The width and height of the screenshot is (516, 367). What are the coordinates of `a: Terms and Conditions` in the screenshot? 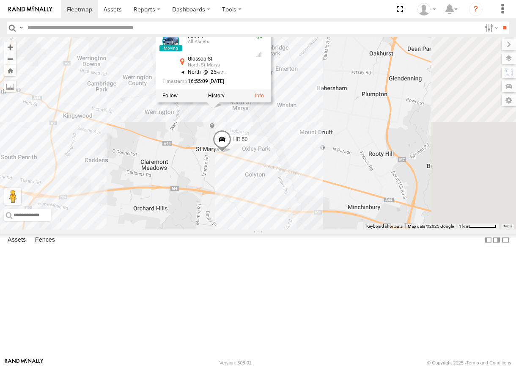 It's located at (489, 363).